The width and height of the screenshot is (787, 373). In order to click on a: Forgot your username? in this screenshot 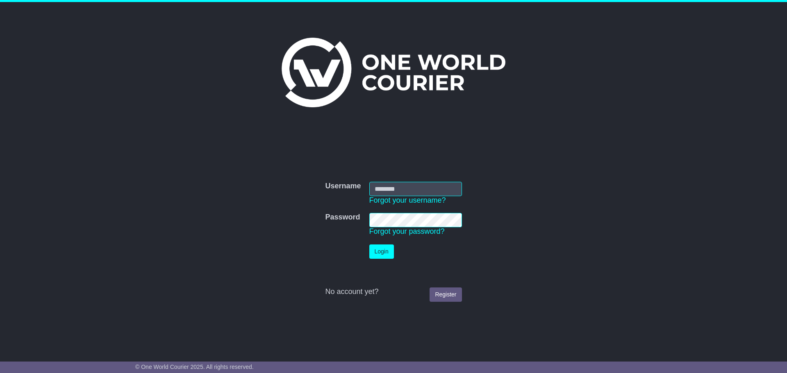, I will do `click(407, 200)`.